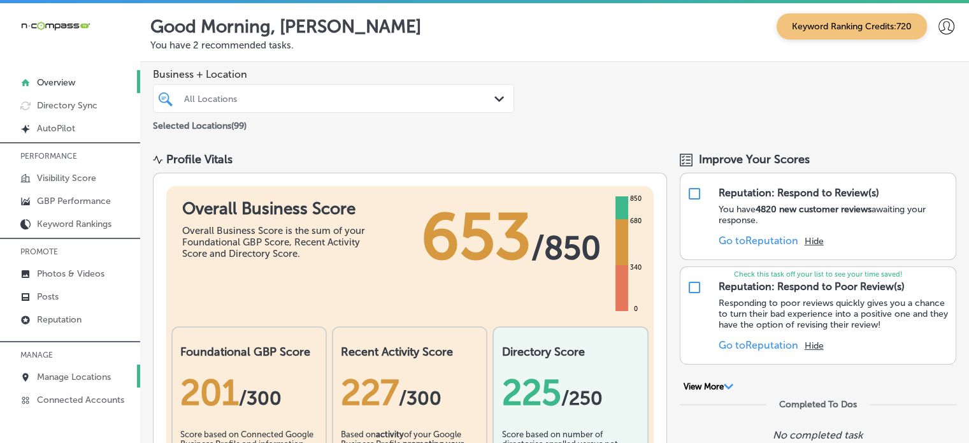 Image resolution: width=969 pixels, height=443 pixels. What do you see at coordinates (249, 392) in the screenshot?
I see `div: 201` at bounding box center [249, 392].